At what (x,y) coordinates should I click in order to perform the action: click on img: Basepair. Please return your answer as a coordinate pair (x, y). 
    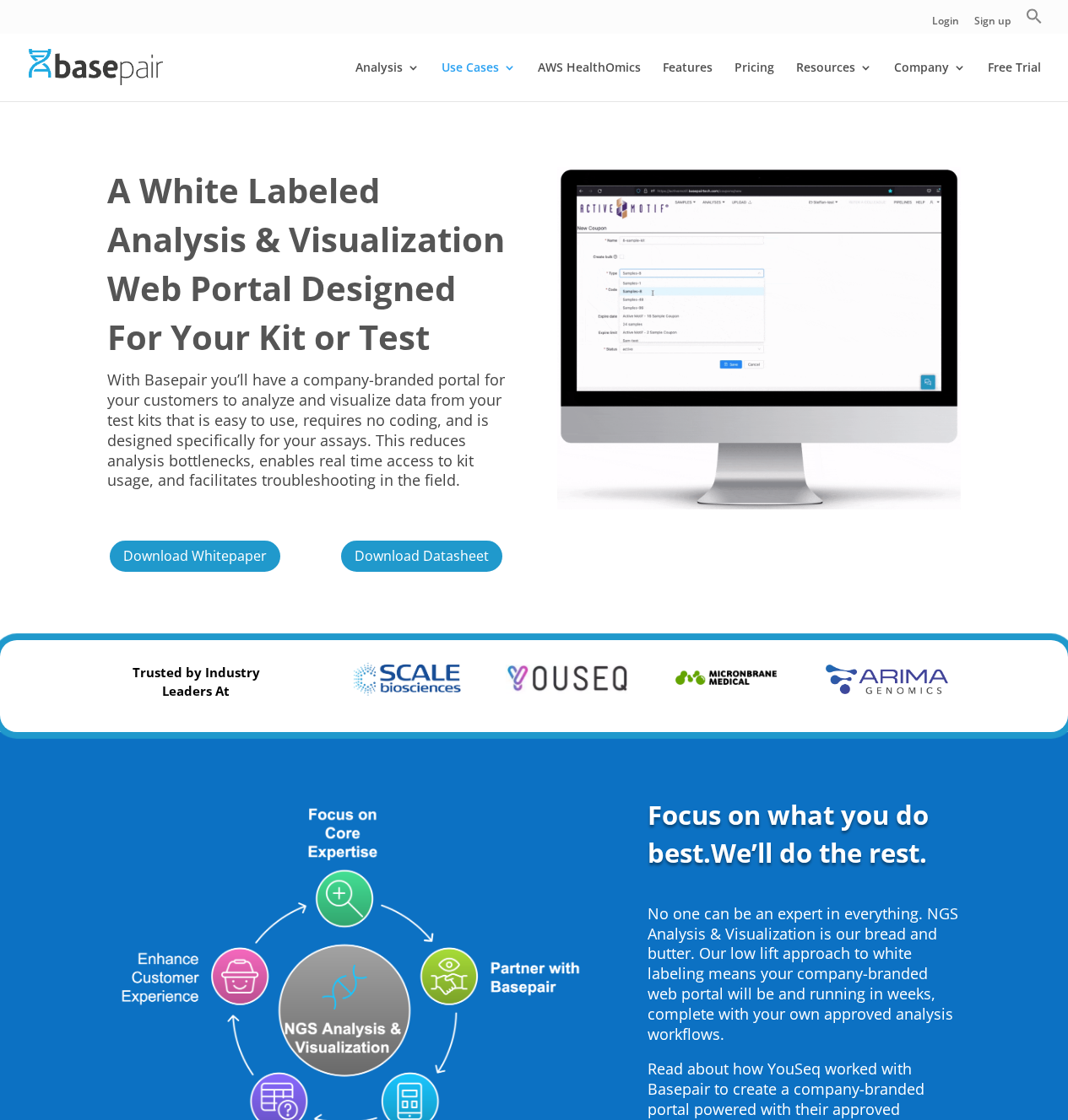
    Looking at the image, I should click on (96, 67).